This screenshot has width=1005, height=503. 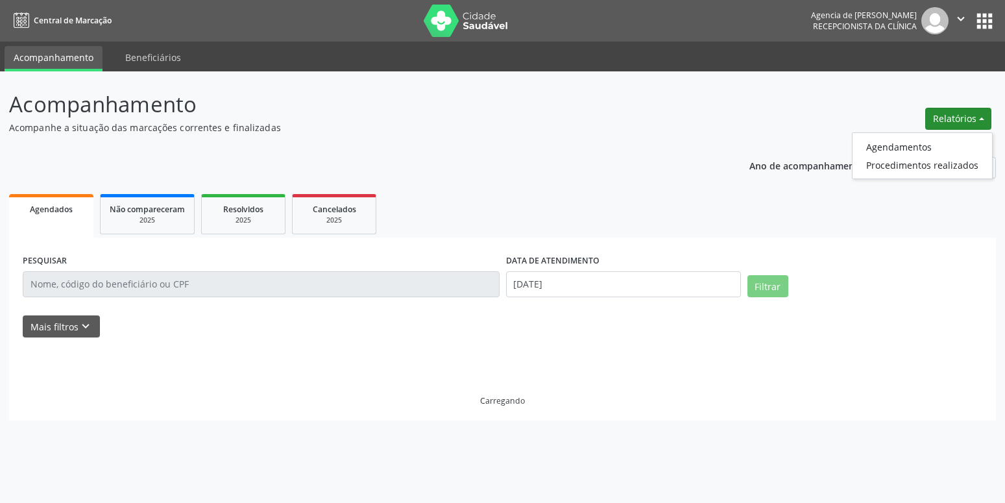 I want to click on i: keyboard_arrow_down, so click(x=86, y=326).